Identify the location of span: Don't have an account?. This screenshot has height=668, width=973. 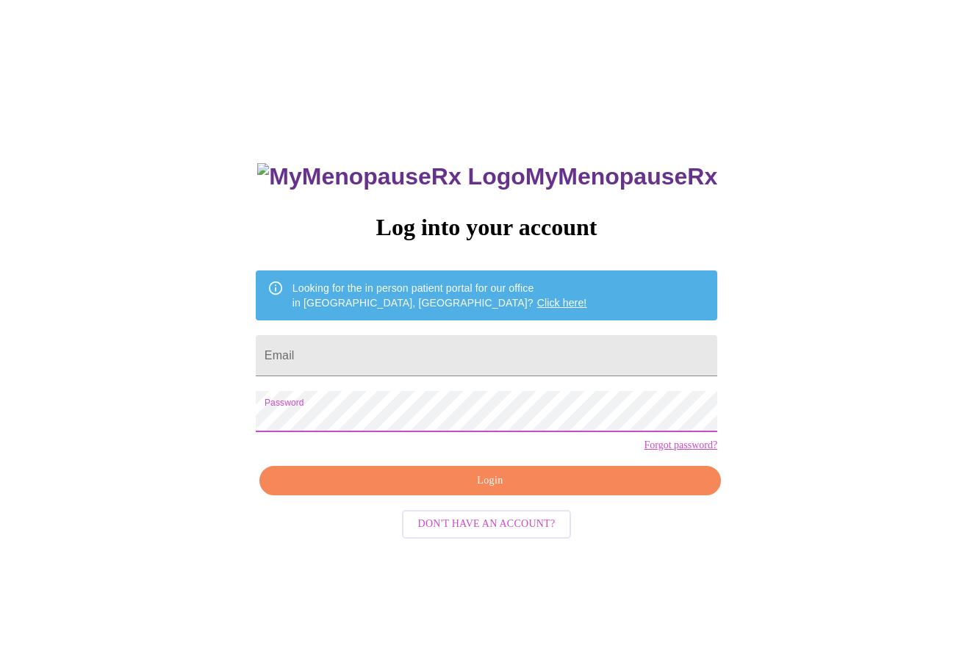
(487, 524).